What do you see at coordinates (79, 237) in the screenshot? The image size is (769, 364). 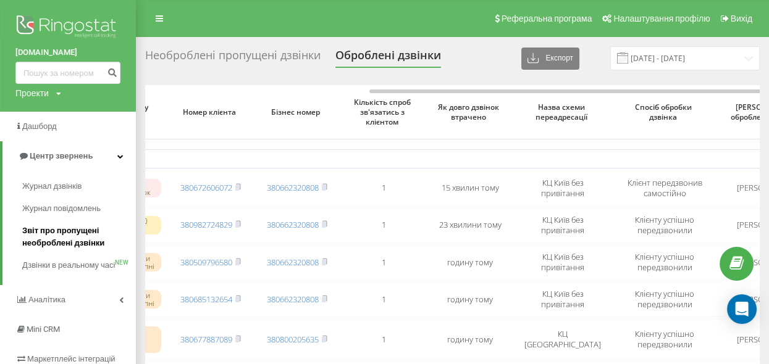 I see `a: Звіт про пропущені необроблені дзвінки` at bounding box center [79, 237].